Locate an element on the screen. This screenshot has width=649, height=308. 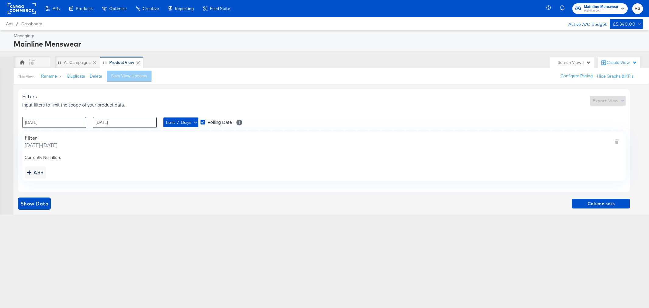
div: RS is located at coordinates (32, 64).